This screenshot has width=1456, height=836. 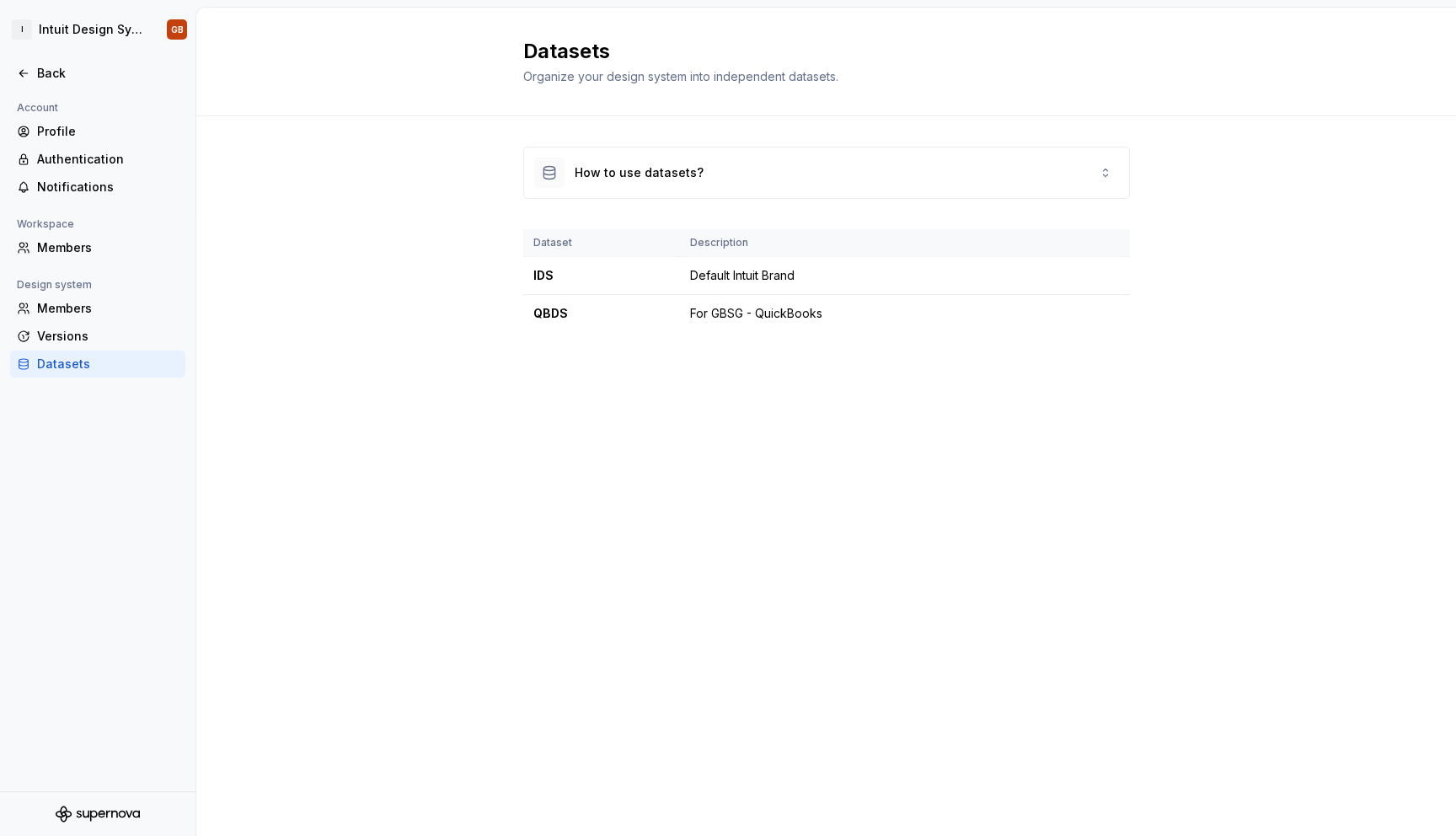 What do you see at coordinates (98, 30) in the screenshot?
I see `button: IIntuit Design SystemGB` at bounding box center [98, 30].